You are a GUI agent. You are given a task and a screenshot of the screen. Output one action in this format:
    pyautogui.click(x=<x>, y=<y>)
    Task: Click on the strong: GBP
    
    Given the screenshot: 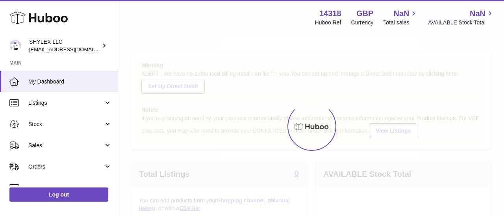 What is the action you would take?
    pyautogui.click(x=365, y=13)
    